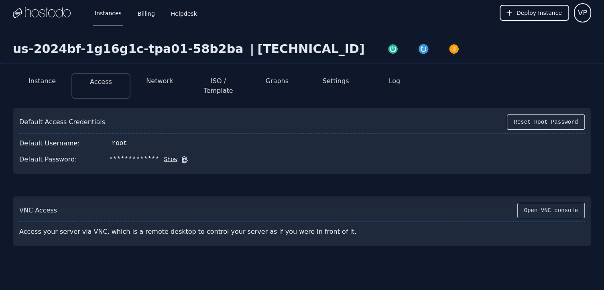  Describe the element at coordinates (551, 210) in the screenshot. I see `button: Open VNC console` at that location.